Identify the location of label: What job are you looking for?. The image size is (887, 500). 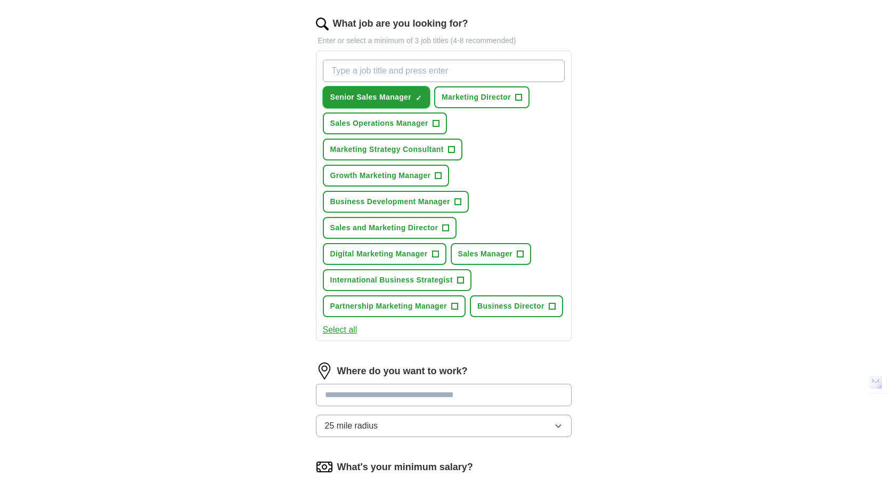
(401, 23).